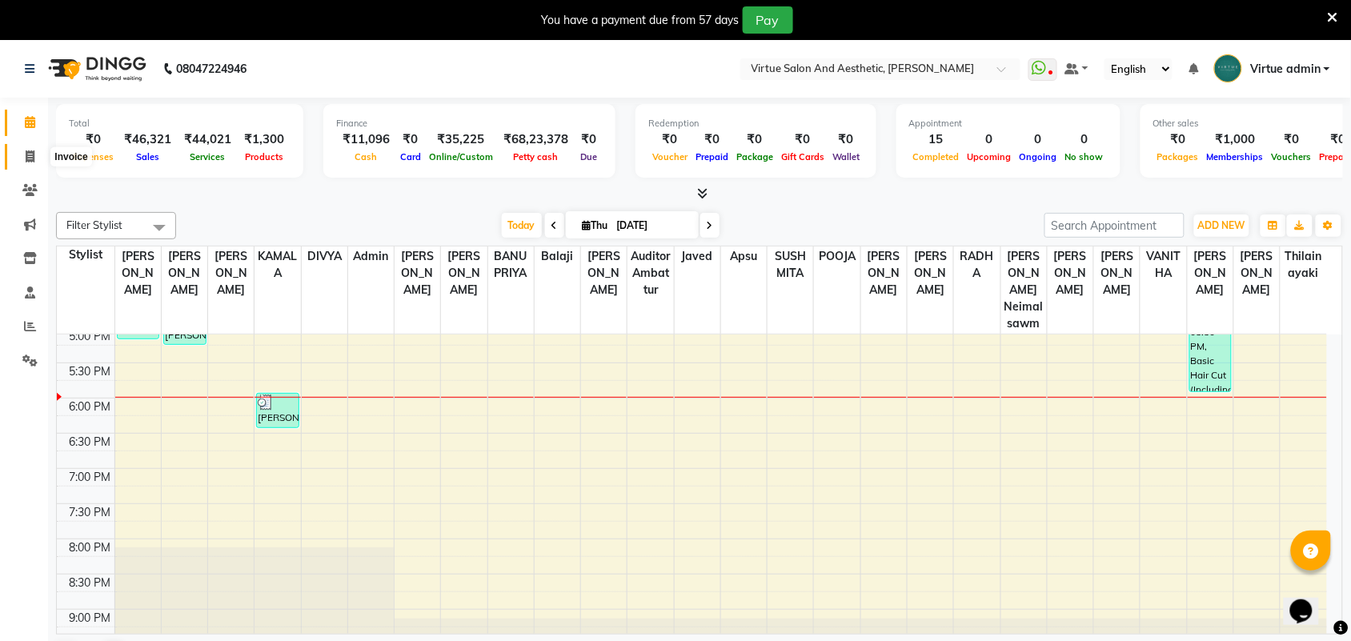 The width and height of the screenshot is (1351, 641). Describe the element at coordinates (366, 139) in the screenshot. I see `div: ₹11,096` at that location.